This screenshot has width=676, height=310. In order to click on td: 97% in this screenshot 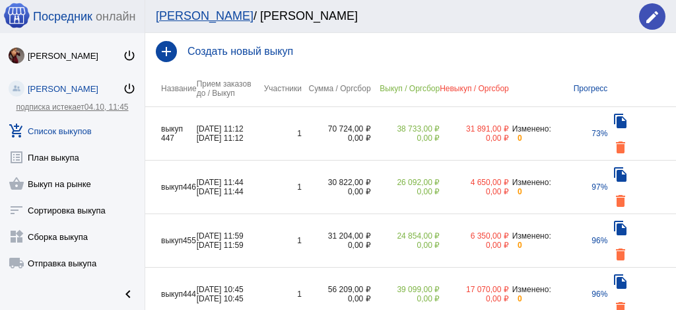, I will do `click(586, 187)`.